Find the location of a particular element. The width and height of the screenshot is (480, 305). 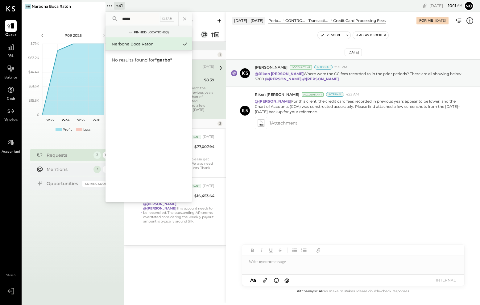

div: Requests is located at coordinates (69, 155).